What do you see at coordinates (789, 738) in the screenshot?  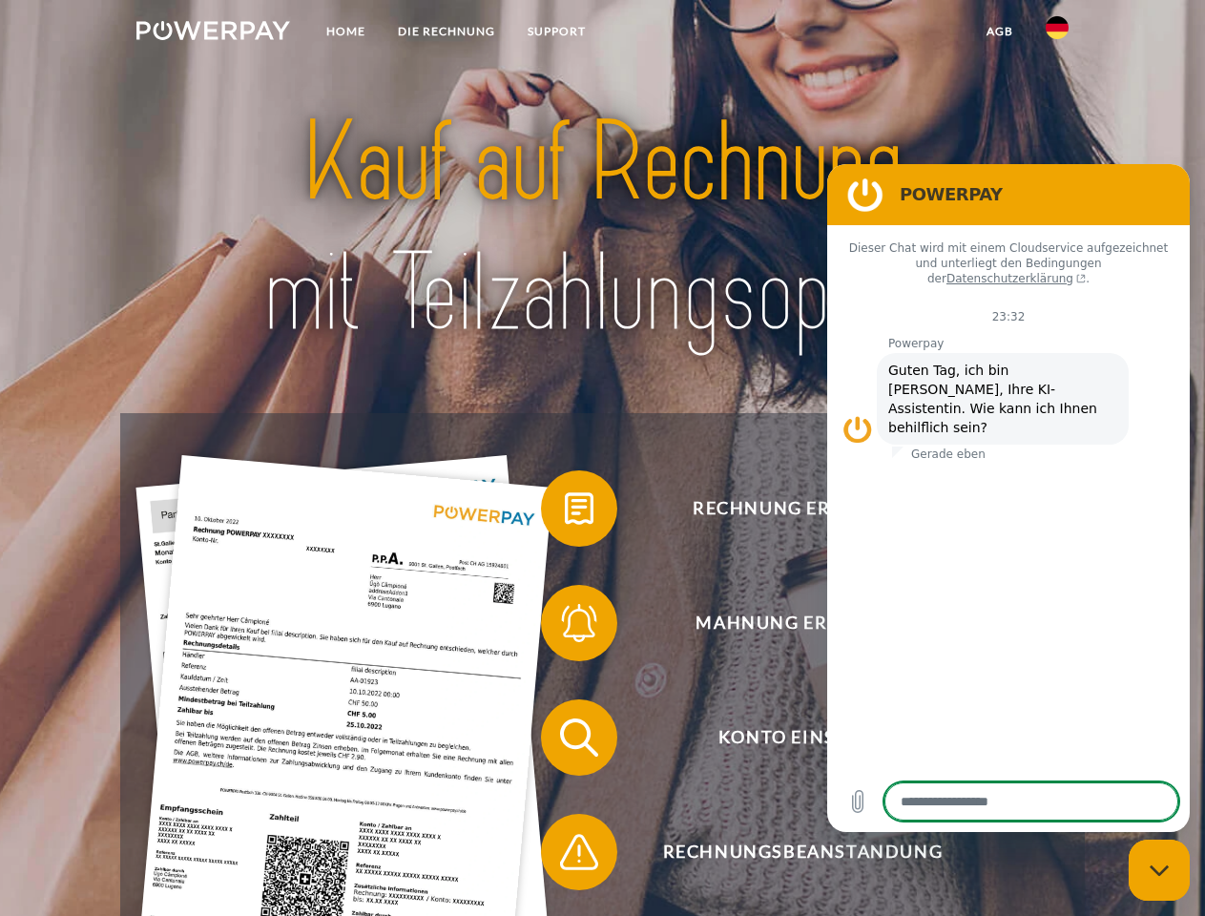 I see `button: Konto einsehen` at bounding box center [789, 738].